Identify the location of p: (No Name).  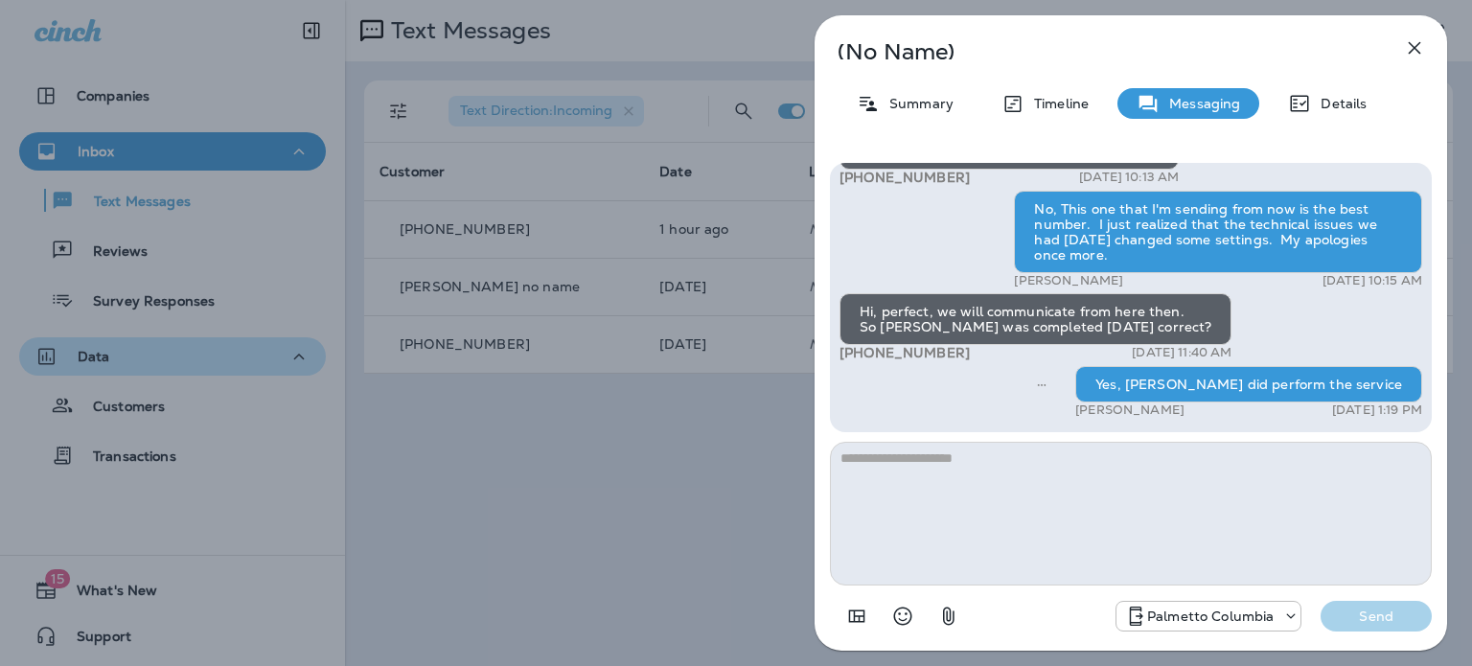
(1099, 52).